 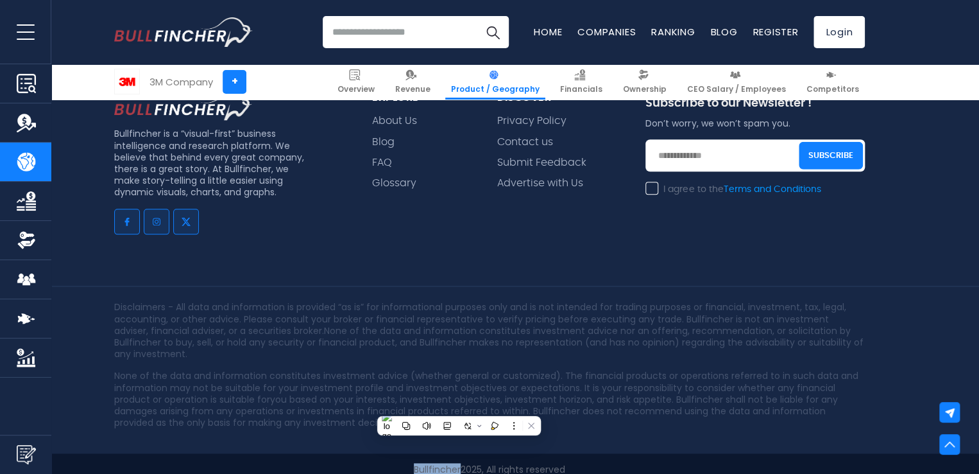 What do you see at coordinates (26, 240) in the screenshot?
I see `img: Ownership` at bounding box center [26, 240].